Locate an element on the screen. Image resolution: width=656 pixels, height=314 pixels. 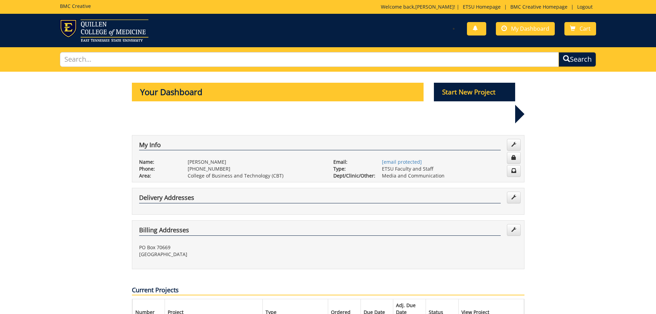
h4: My Info is located at coordinates (320, 146).